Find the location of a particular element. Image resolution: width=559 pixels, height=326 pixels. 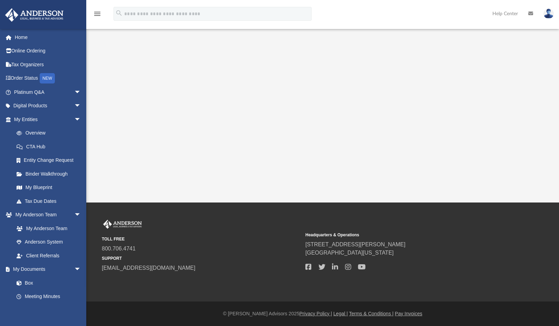

a: Tax Due Dates is located at coordinates (50, 201).